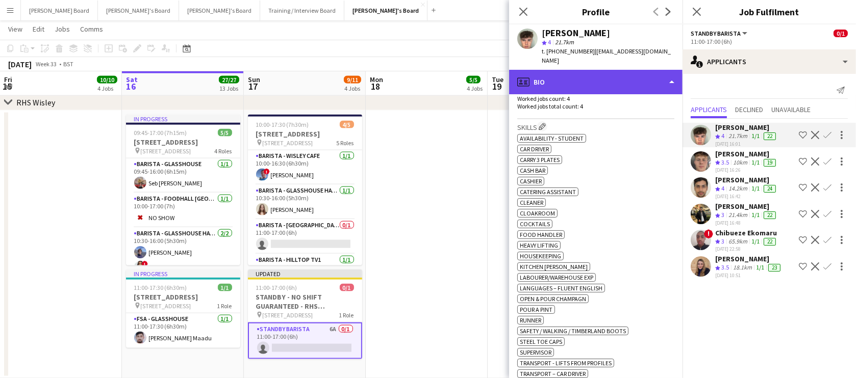  I want to click on div: Applicants, so click(769, 62).